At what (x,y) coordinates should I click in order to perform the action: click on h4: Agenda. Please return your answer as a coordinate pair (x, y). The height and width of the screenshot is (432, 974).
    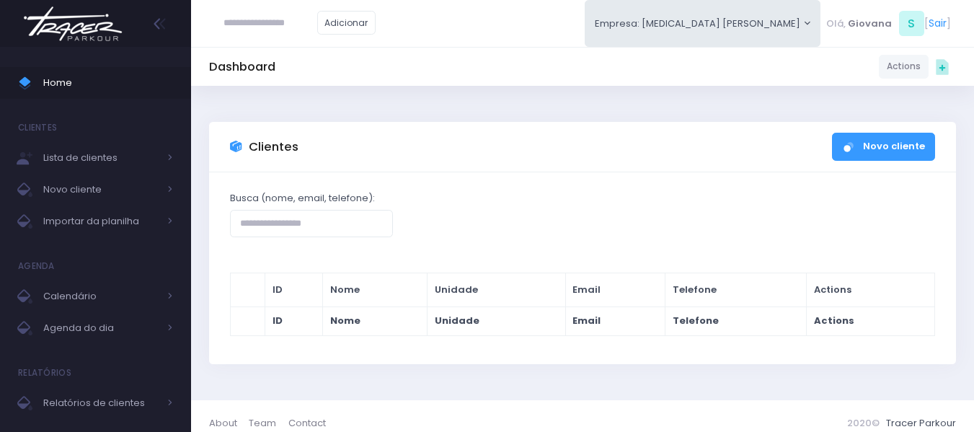
    Looking at the image, I should click on (36, 266).